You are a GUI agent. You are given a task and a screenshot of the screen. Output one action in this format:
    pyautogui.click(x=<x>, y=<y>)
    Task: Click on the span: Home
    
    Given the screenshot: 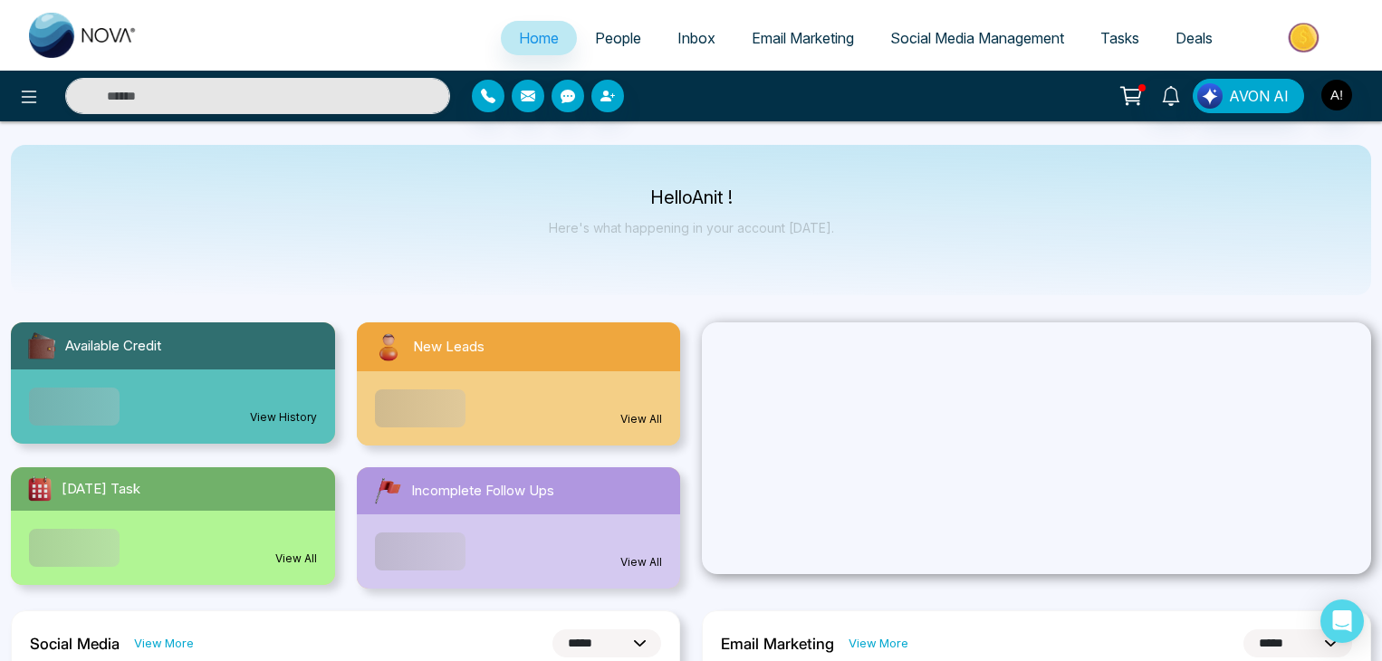 What is the action you would take?
    pyautogui.click(x=539, y=38)
    